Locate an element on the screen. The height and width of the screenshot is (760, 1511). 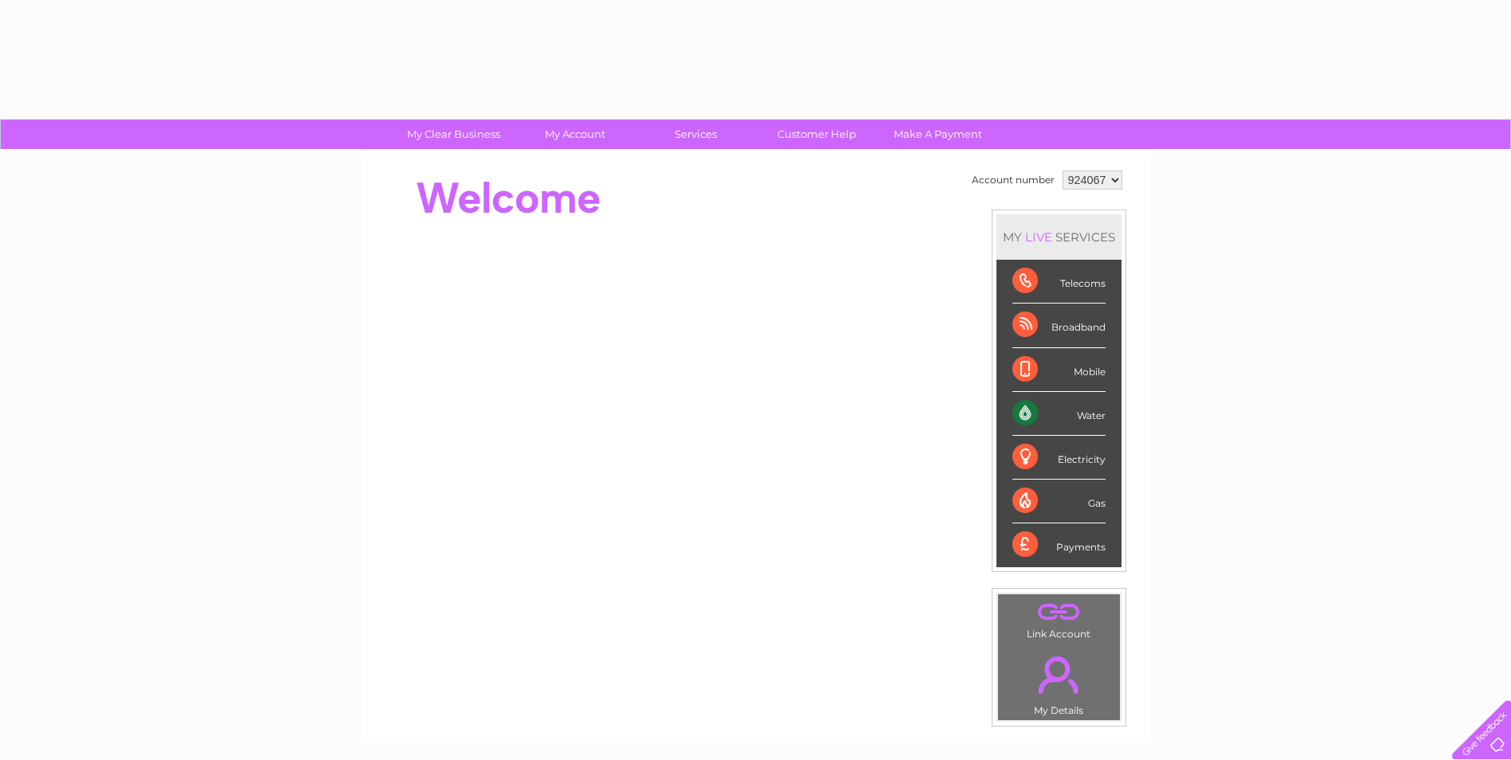
div: LIVE is located at coordinates (1039, 237).